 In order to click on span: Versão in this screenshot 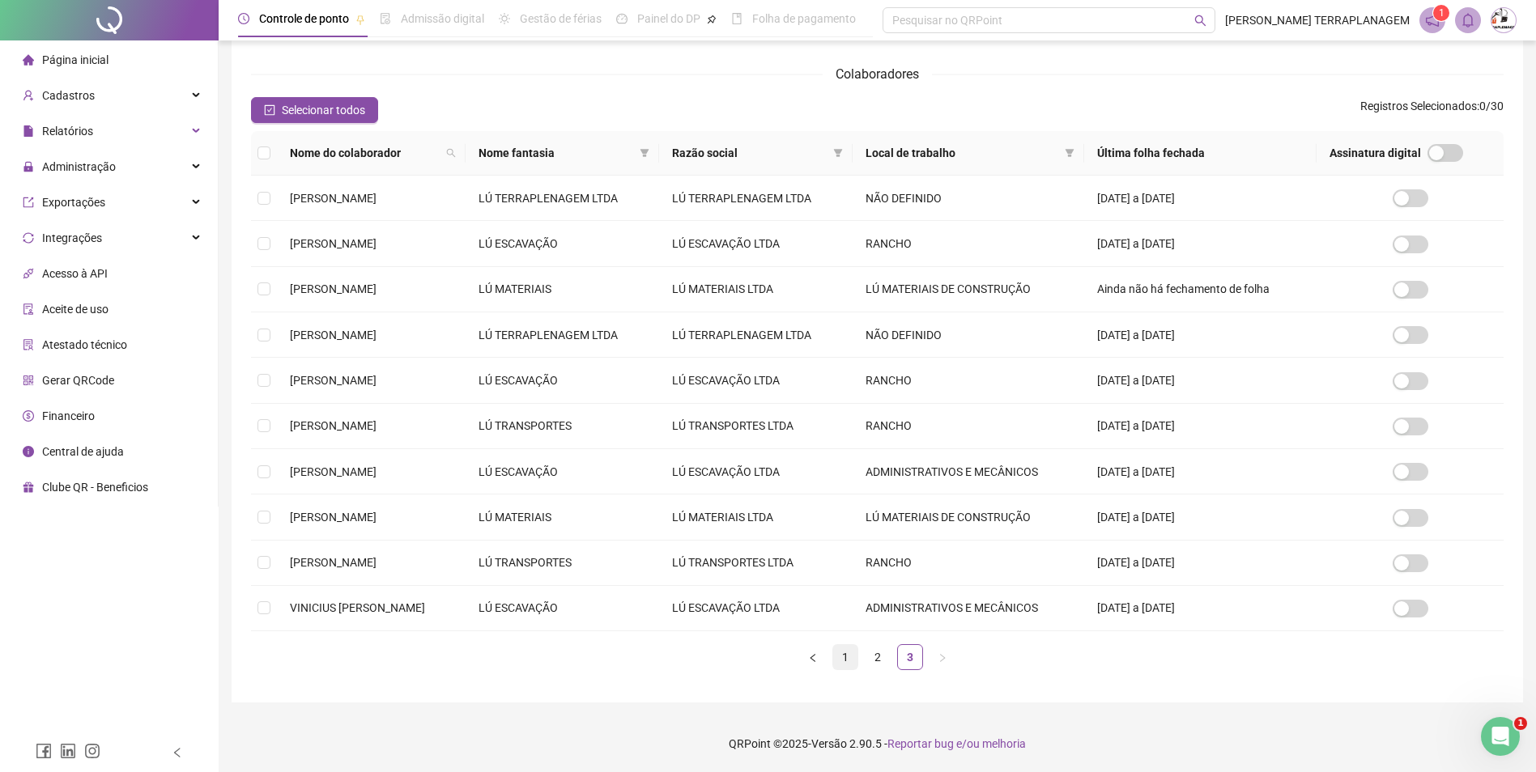, I will do `click(829, 744)`.